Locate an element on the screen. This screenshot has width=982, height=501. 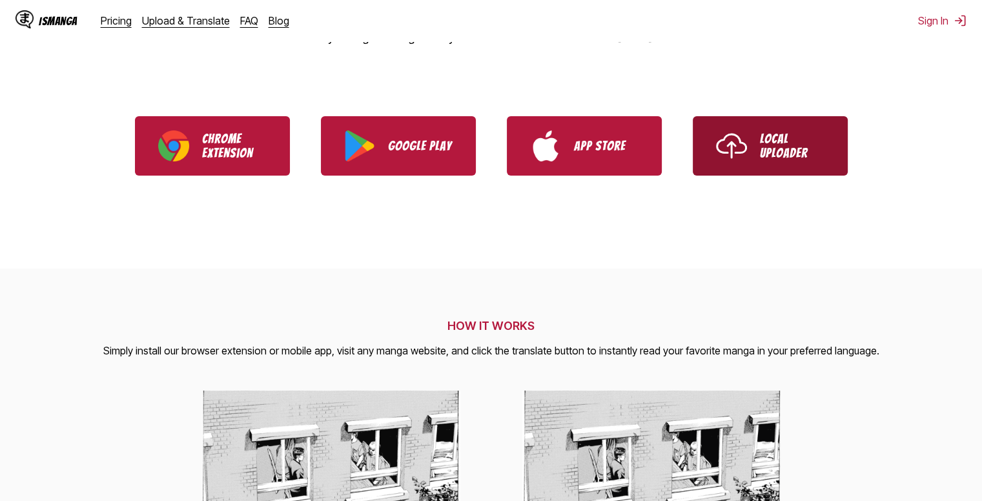
a: Download IsManga from Google Play is located at coordinates (398, 146).